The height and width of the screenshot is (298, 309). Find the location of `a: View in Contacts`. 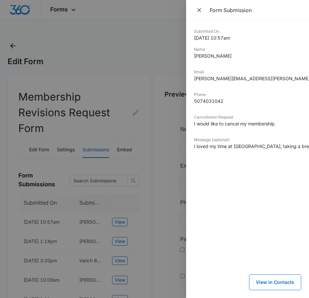

a: View in Contacts is located at coordinates (275, 282).